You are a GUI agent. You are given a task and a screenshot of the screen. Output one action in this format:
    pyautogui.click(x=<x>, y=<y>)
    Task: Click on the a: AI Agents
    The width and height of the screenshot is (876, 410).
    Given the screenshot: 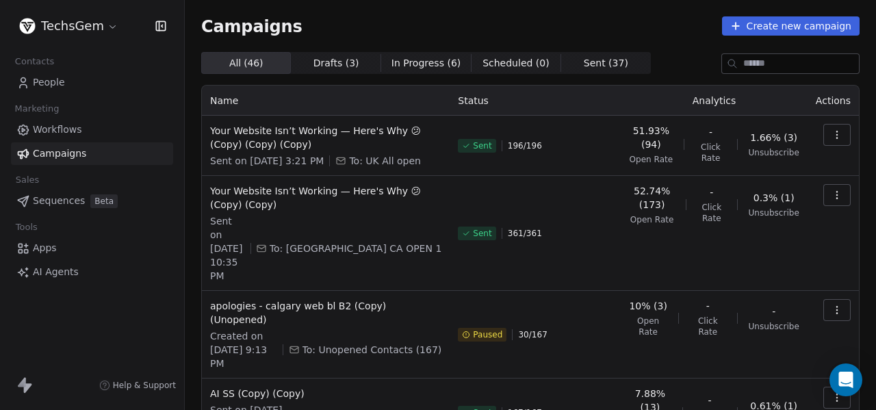 What is the action you would take?
    pyautogui.click(x=92, y=272)
    